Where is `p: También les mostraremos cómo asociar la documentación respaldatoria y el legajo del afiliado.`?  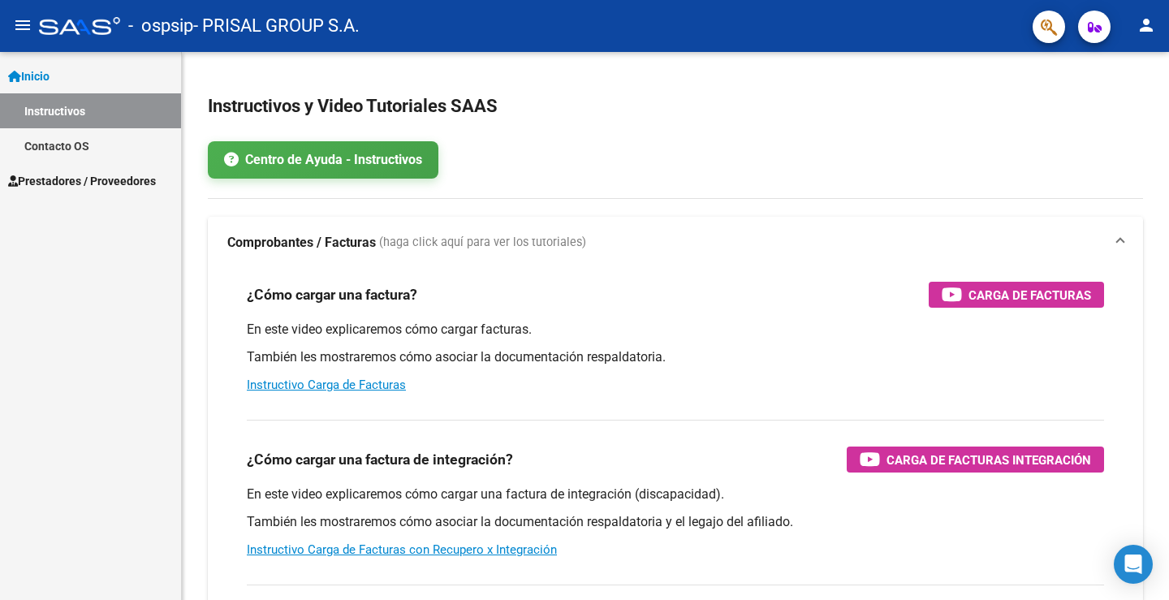
p: También les mostraremos cómo asociar la documentación respaldatoria y el legajo del afiliado. is located at coordinates (676, 522).